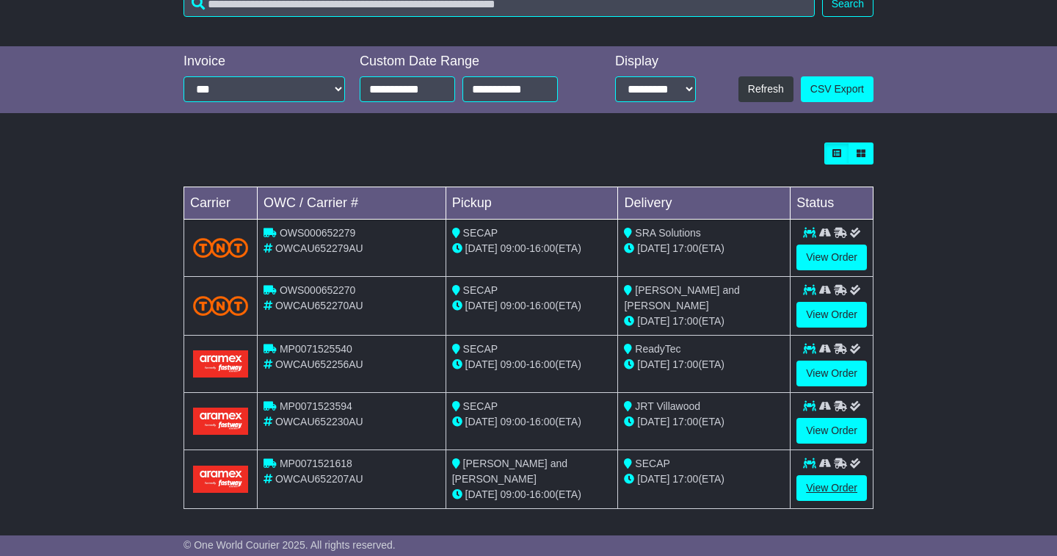 This screenshot has height=556, width=1057. I want to click on td: Carrier, so click(221, 203).